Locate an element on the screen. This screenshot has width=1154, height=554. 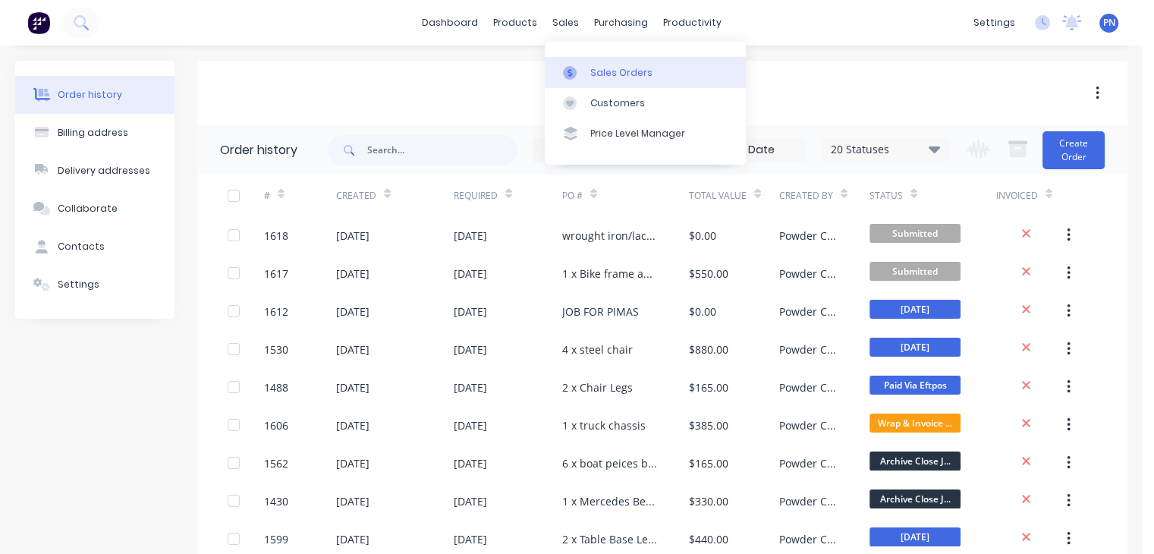
div: 1488 is located at coordinates (276, 387).